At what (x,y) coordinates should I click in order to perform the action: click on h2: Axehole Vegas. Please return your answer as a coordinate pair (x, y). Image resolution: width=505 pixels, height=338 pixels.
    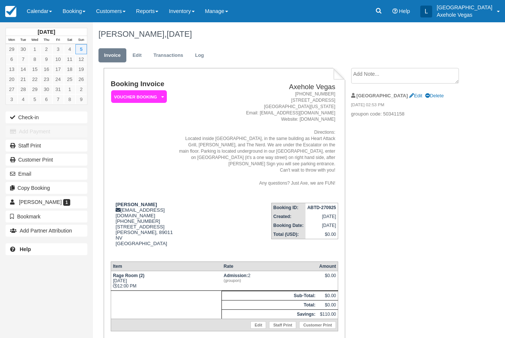
    Looking at the image, I should click on (257, 87).